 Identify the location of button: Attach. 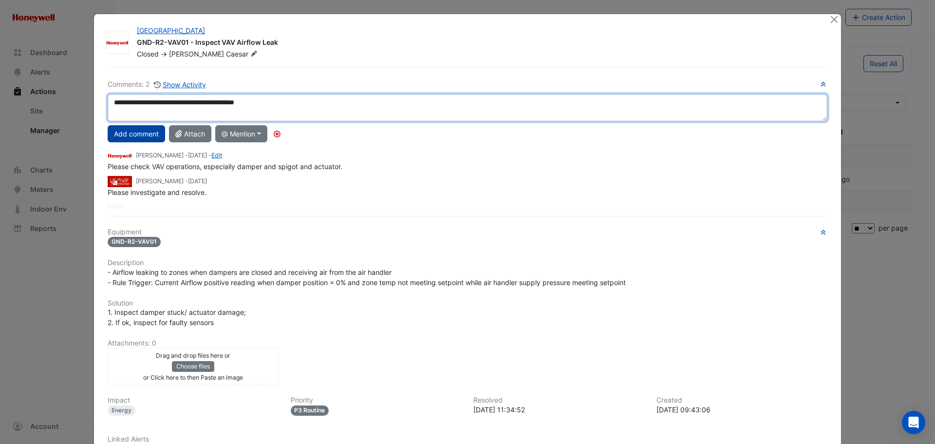
(190, 133).